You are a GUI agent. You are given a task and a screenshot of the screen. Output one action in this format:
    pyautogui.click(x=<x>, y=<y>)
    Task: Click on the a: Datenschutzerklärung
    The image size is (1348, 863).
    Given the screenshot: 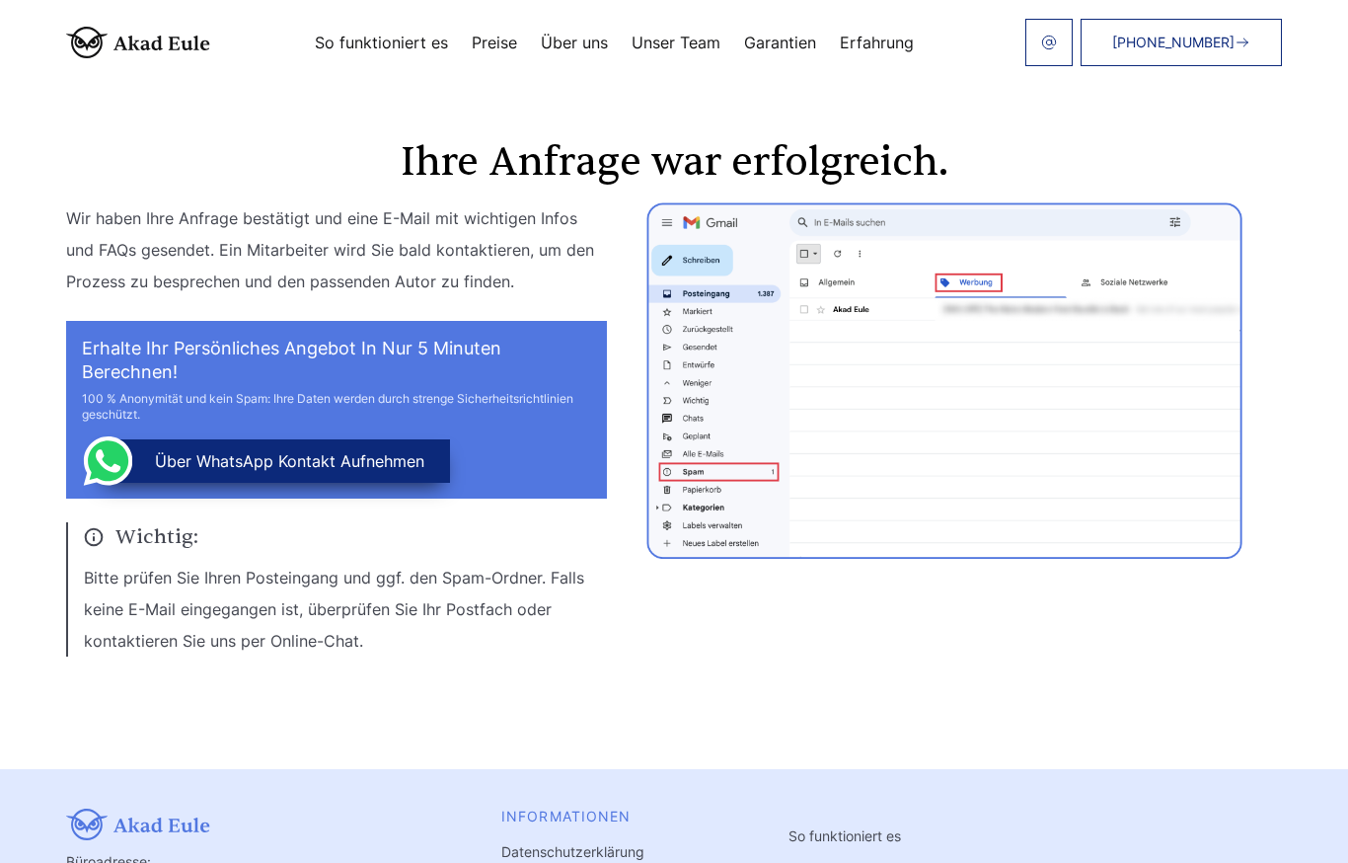 What is the action you would take?
    pyautogui.click(x=573, y=851)
    